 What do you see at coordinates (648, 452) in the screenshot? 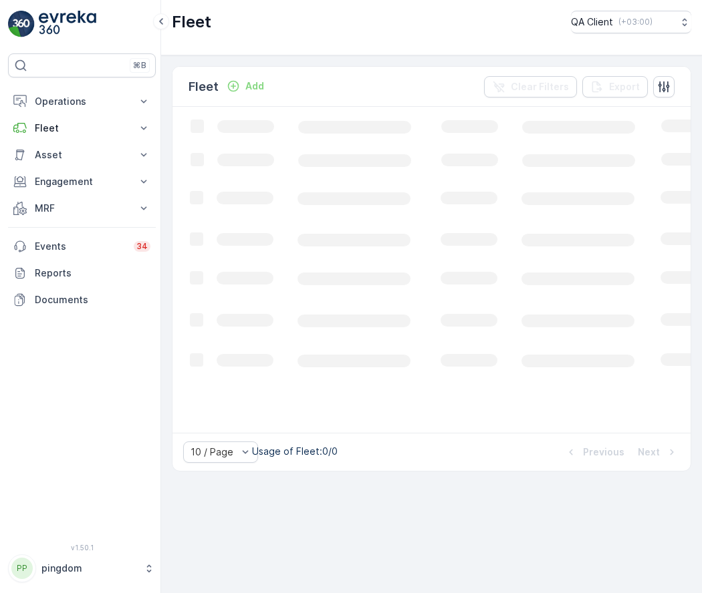
I see `p: Next` at bounding box center [648, 452].